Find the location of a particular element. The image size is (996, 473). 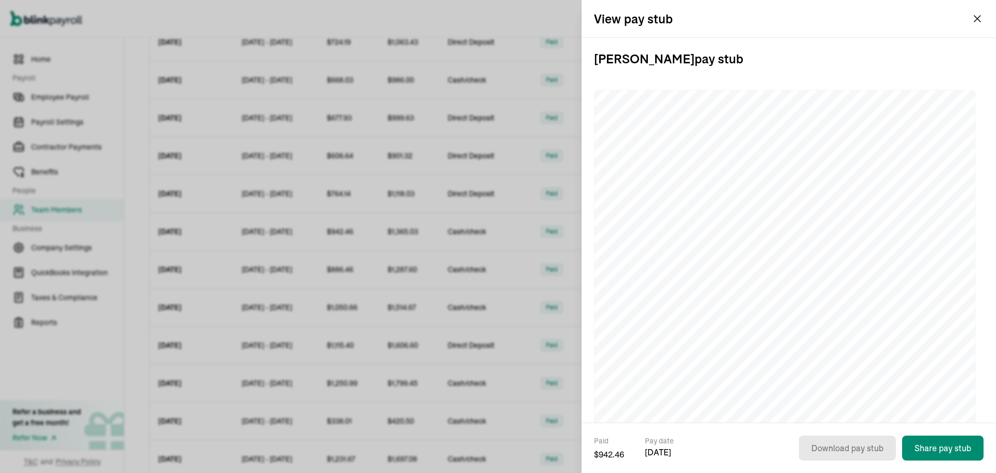

span: Pay date is located at coordinates (659, 440).